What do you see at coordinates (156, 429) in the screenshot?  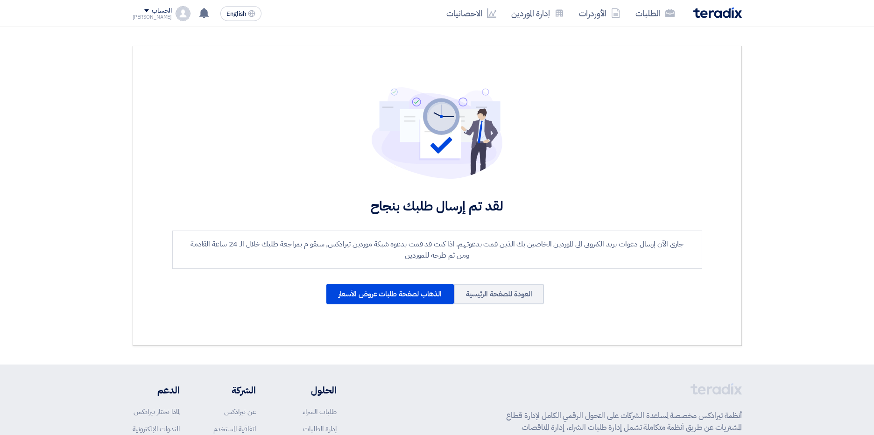 I see `a: الندوات الإلكترونية` at bounding box center [156, 429].